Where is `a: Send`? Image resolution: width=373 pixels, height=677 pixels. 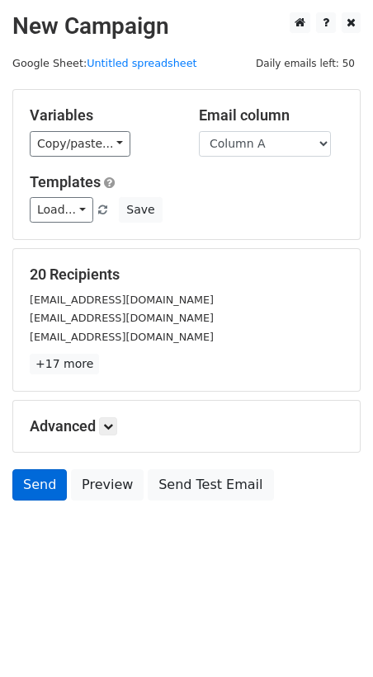
a: Send is located at coordinates (40, 485).